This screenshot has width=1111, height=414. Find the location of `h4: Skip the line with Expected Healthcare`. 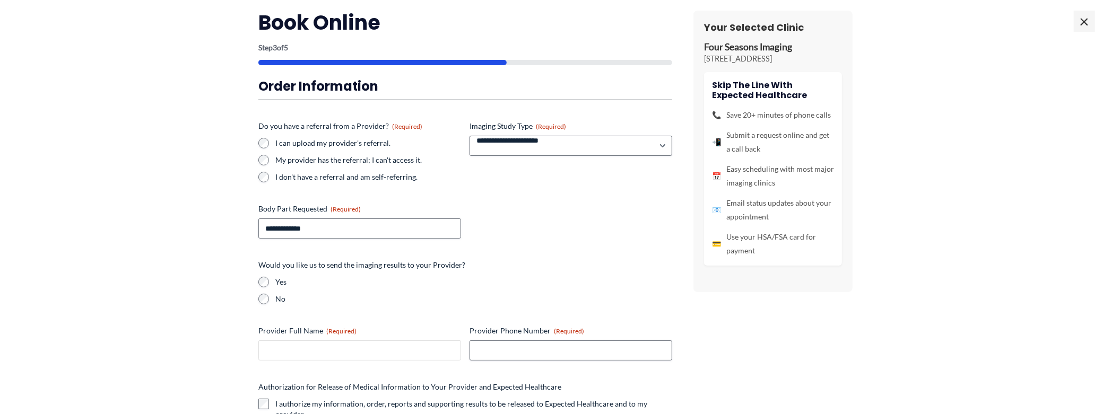

h4: Skip the line with Expected Healthcare is located at coordinates (773, 90).